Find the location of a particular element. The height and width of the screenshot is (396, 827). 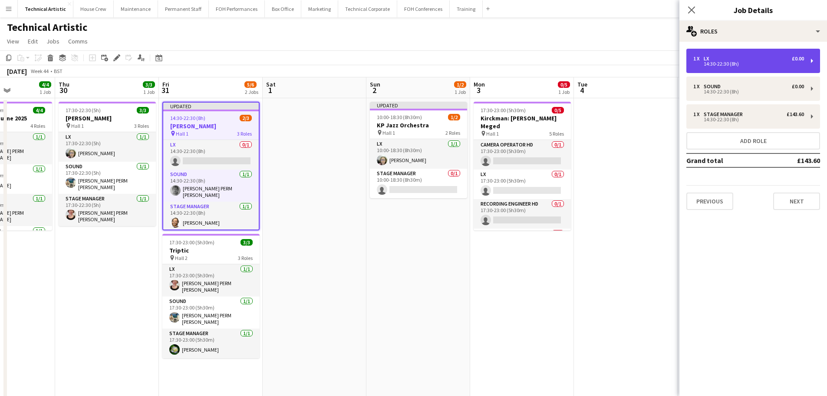

button: Box Office is located at coordinates (283, 9).